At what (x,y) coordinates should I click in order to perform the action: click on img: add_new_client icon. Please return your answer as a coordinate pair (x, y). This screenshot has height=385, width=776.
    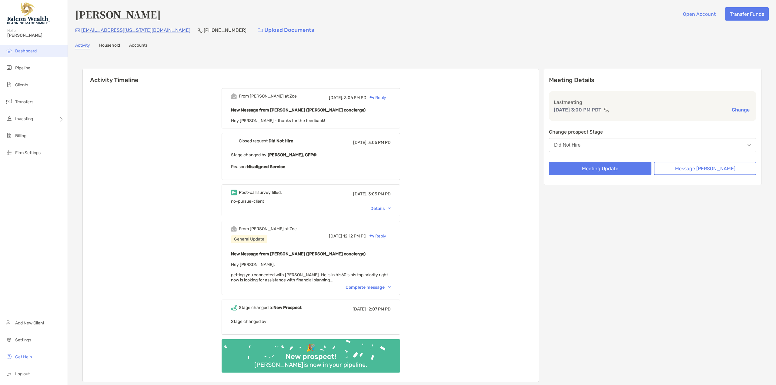
    Looking at the image, I should click on (9, 323).